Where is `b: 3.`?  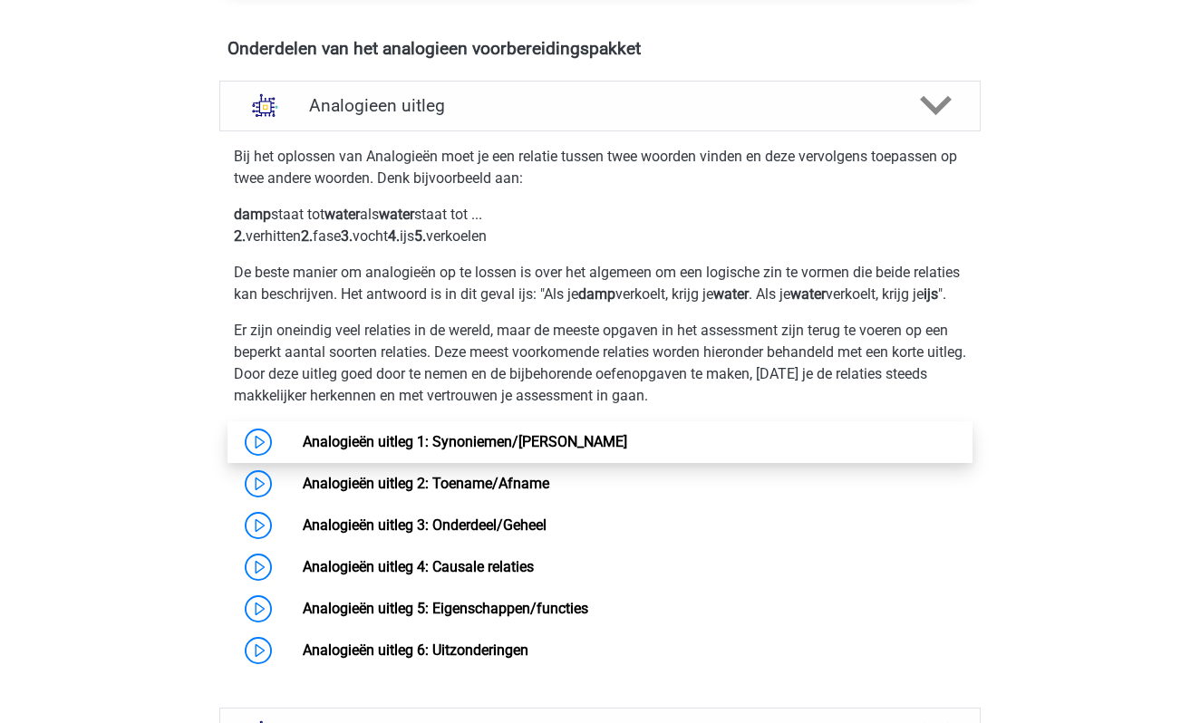 b: 3. is located at coordinates (346, 236).